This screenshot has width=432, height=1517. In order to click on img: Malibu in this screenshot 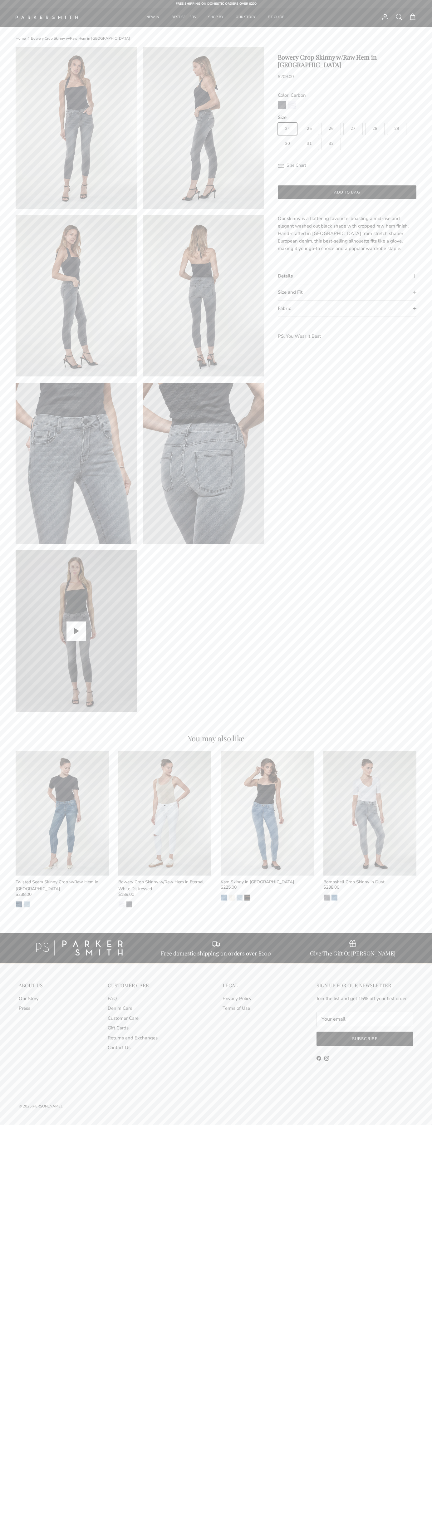, I will do `click(27, 905)`.